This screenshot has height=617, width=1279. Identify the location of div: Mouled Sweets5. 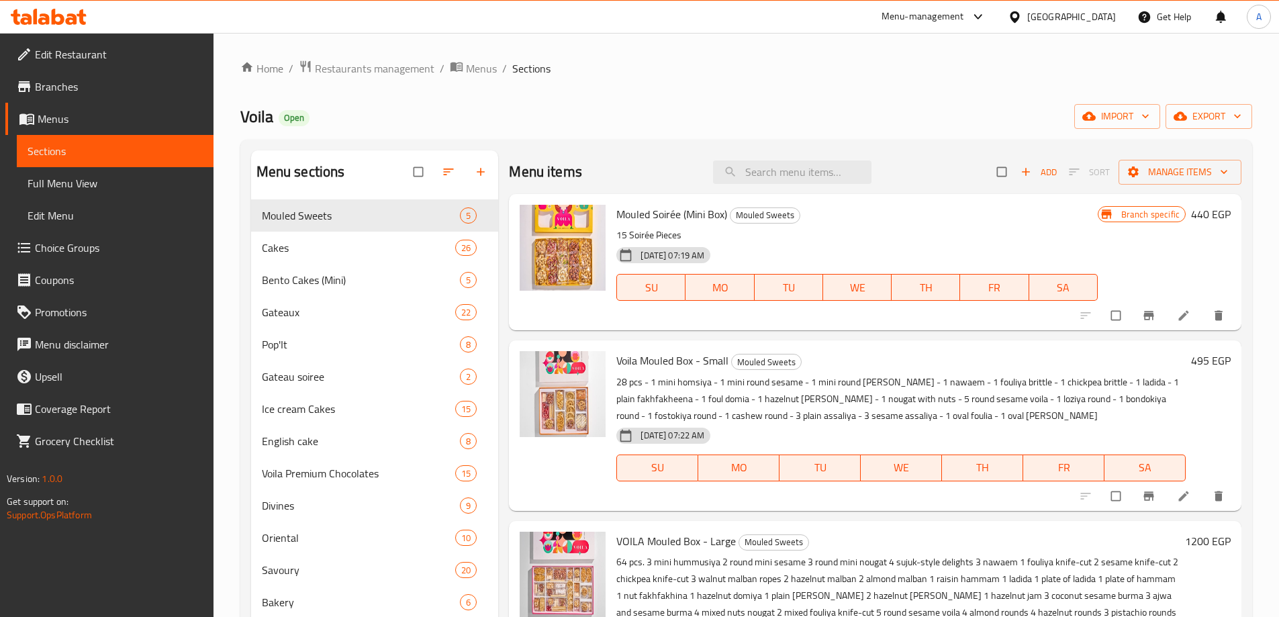
(375, 216).